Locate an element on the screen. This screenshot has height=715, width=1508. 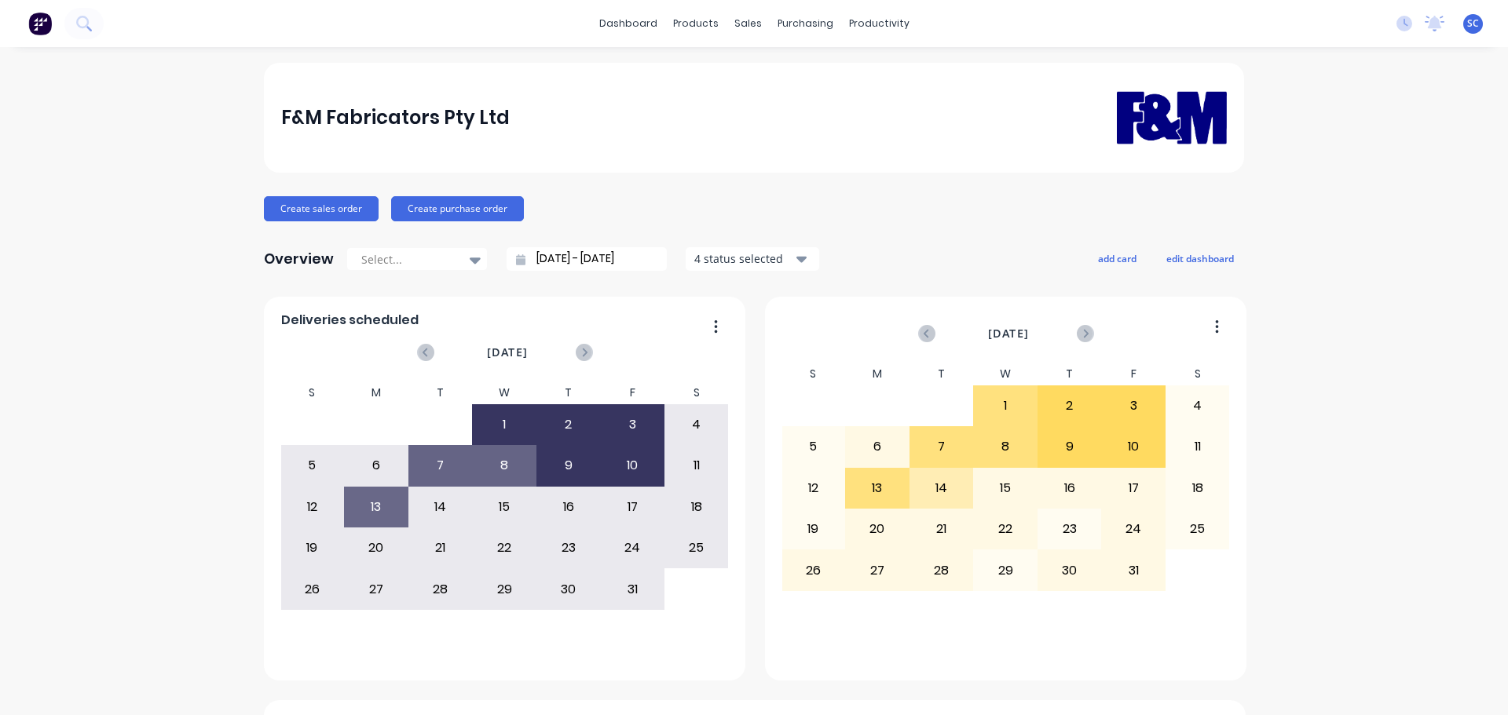
button: edit dashboard is located at coordinates (1200, 258).